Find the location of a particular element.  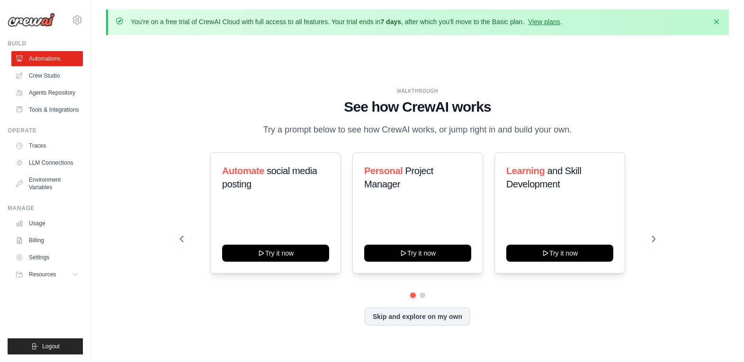

a: Tools & Integrations is located at coordinates (47, 110).